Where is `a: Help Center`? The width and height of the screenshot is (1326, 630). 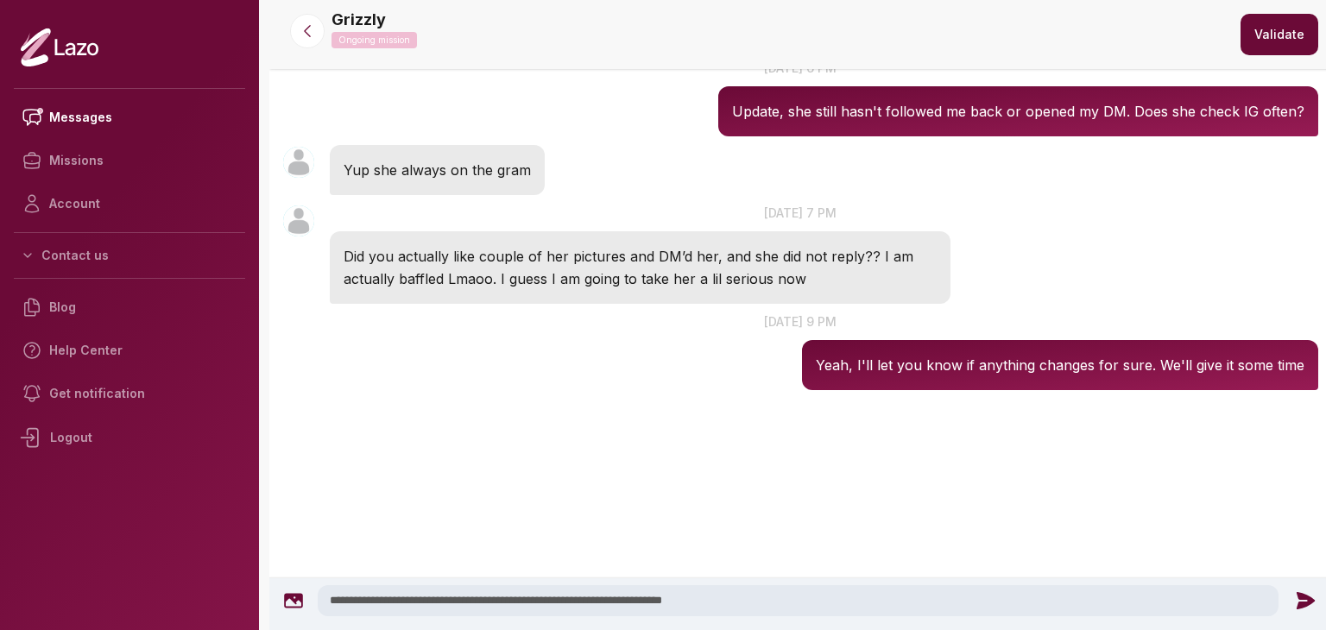
a: Help Center is located at coordinates (129, 350).